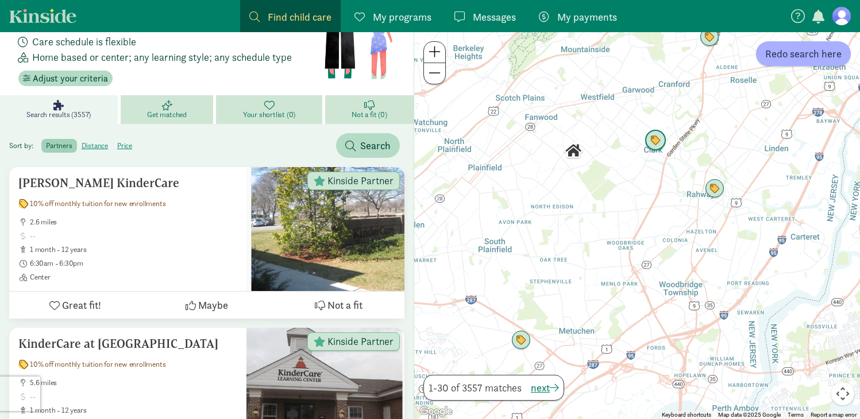 The height and width of the screenshot is (419, 860). What do you see at coordinates (59, 146) in the screenshot?
I see `label: partners` at bounding box center [59, 146].